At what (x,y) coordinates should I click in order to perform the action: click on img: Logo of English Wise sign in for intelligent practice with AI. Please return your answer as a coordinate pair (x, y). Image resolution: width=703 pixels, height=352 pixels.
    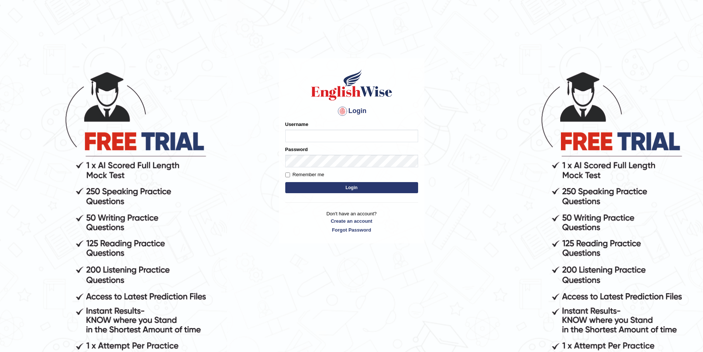
    Looking at the image, I should click on (352, 85).